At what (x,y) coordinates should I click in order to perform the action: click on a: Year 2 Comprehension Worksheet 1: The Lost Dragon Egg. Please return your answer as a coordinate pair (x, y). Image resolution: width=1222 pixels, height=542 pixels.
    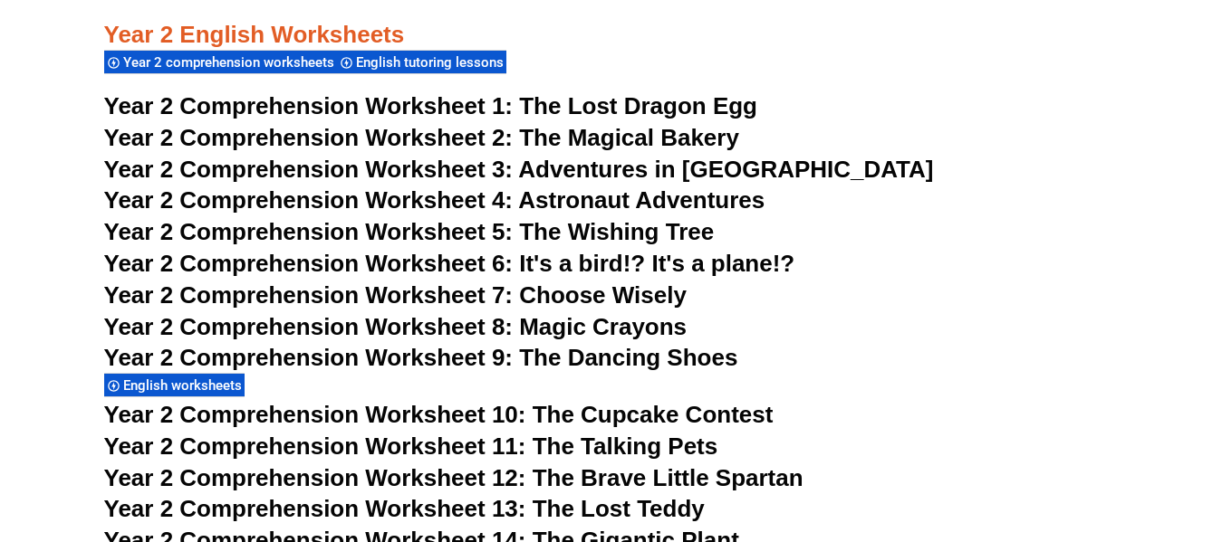
    Looking at the image, I should click on (430, 106).